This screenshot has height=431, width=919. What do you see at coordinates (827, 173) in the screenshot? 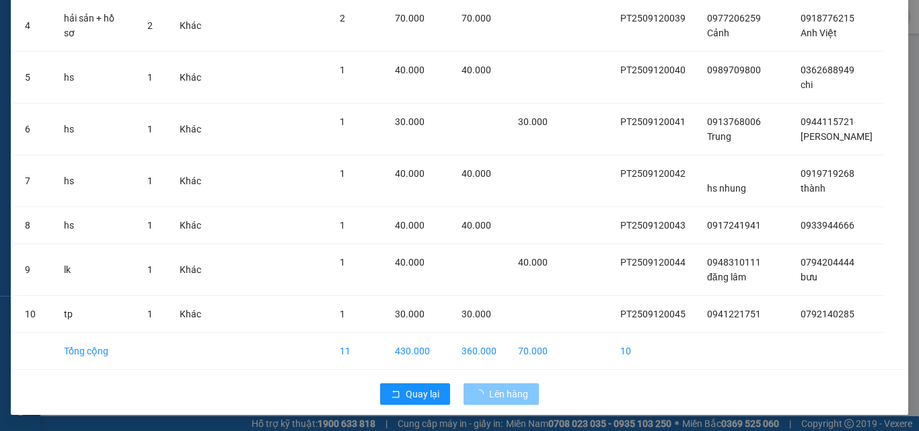
I see `span: 0919719268` at bounding box center [827, 173].